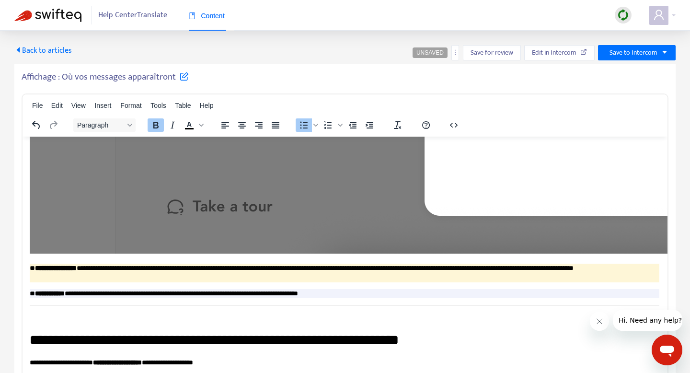 Image resolution: width=690 pixels, height=373 pixels. What do you see at coordinates (183, 105) in the screenshot?
I see `span: Table` at bounding box center [183, 105].